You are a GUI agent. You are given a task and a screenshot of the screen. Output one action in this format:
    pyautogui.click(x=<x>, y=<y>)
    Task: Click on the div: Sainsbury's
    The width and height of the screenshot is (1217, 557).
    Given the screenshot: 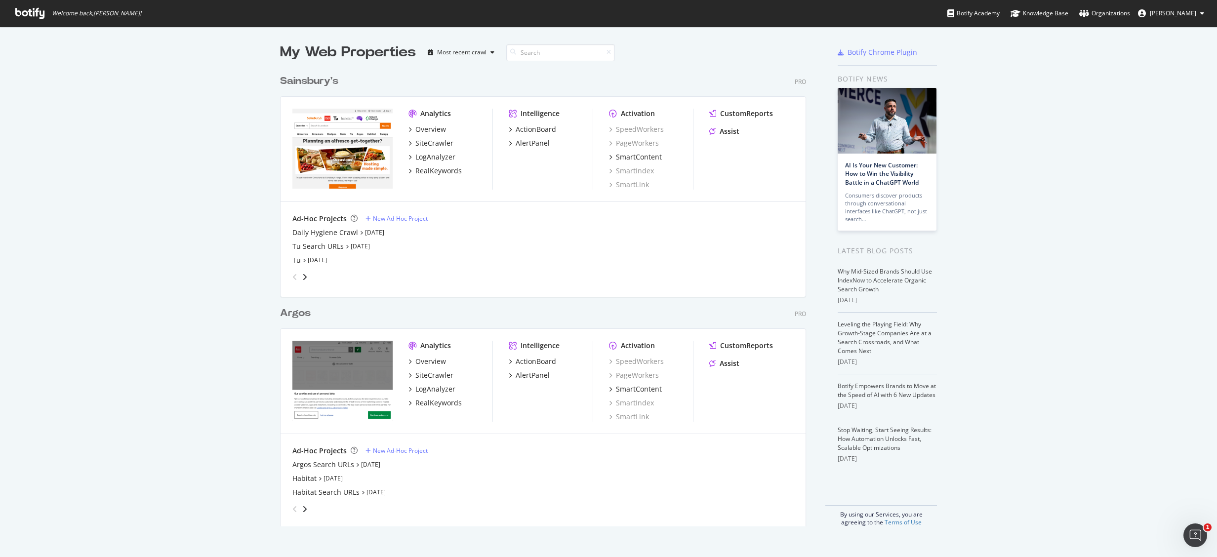 What is the action you would take?
    pyautogui.click(x=309, y=81)
    